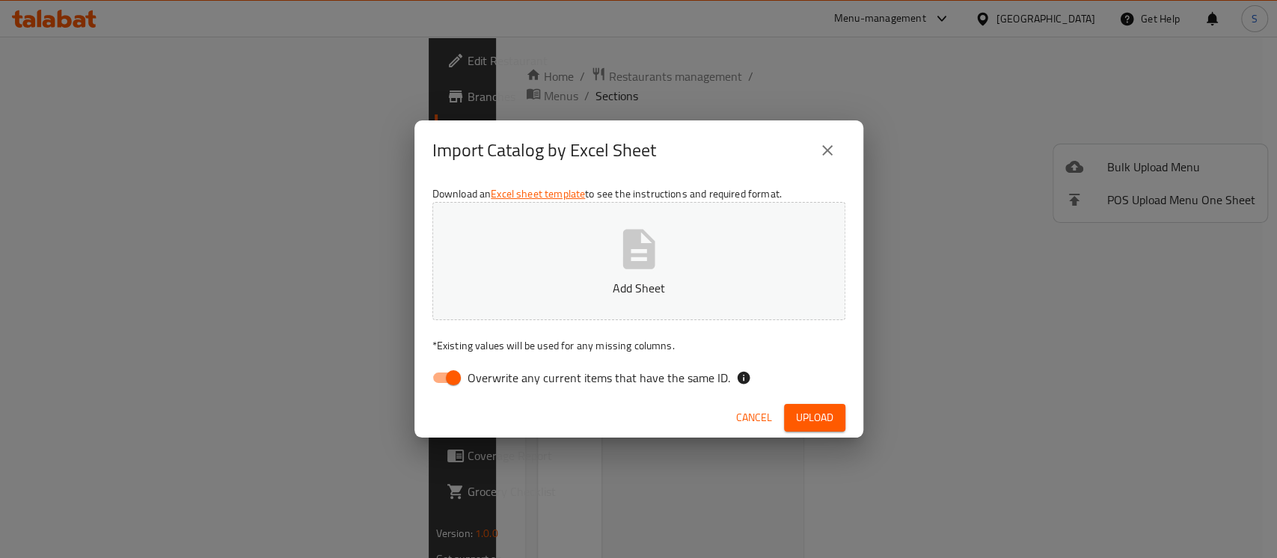  I want to click on button: Cancel, so click(754, 417).